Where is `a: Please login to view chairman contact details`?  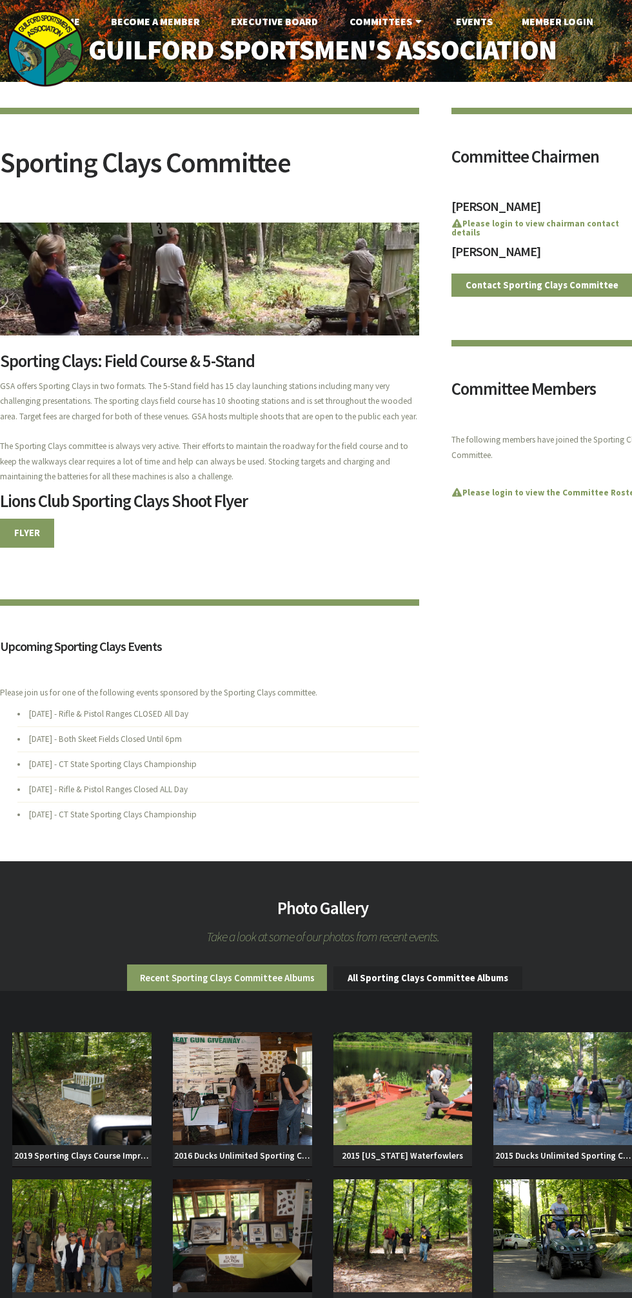
a: Please login to view chairman contact details is located at coordinates (535, 228).